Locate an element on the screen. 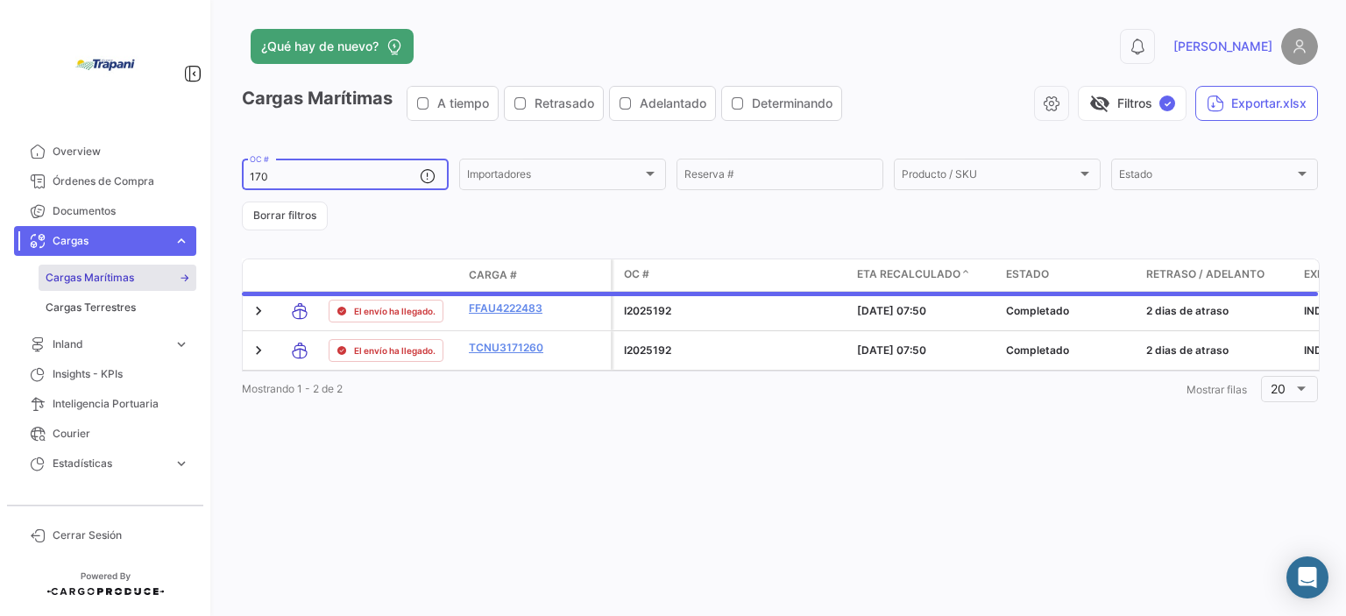 The height and width of the screenshot is (616, 1346). span: A tiempo is located at coordinates (463, 103).